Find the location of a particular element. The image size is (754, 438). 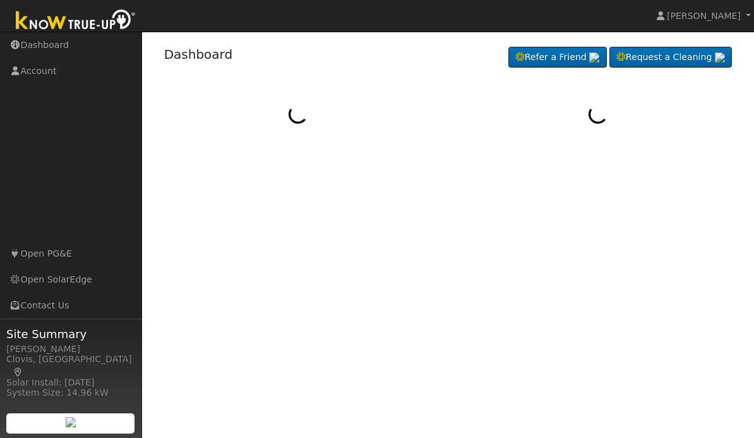

a: Map is located at coordinates (18, 372).